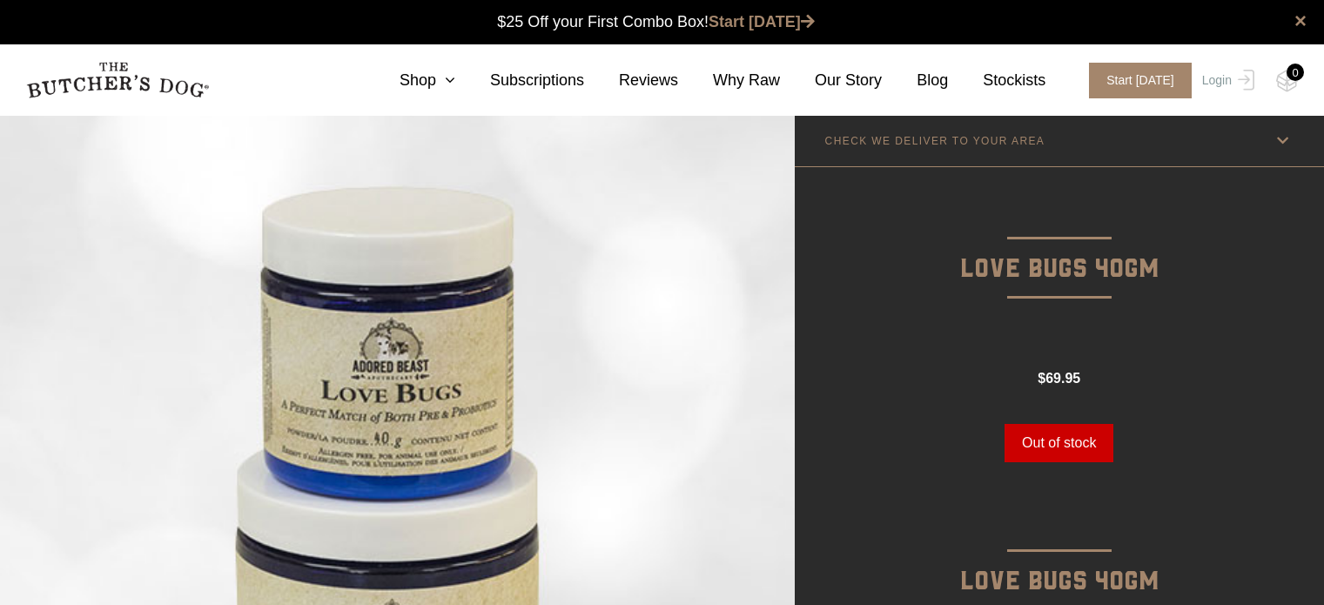 Image resolution: width=1324 pixels, height=605 pixels. What do you see at coordinates (520, 80) in the screenshot?
I see `a: Subscriptions` at bounding box center [520, 80].